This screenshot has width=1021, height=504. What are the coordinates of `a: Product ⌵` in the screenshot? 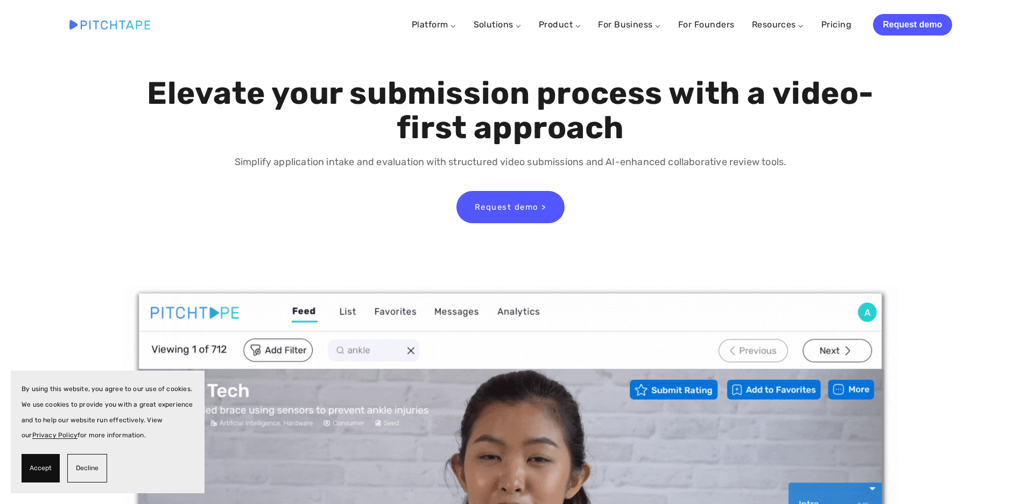 It's located at (560, 24).